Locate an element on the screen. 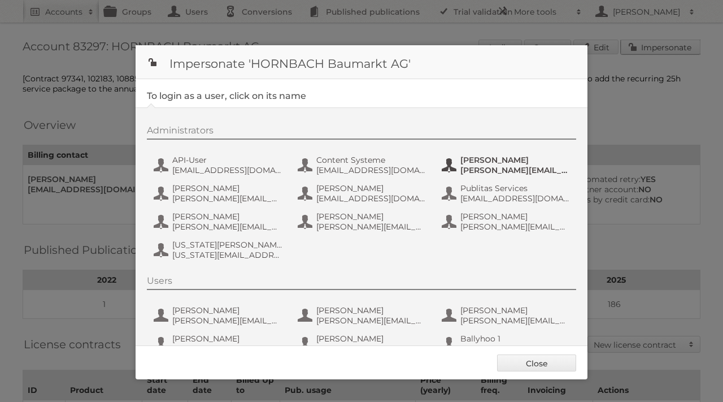  a: Close is located at coordinates (537, 363).